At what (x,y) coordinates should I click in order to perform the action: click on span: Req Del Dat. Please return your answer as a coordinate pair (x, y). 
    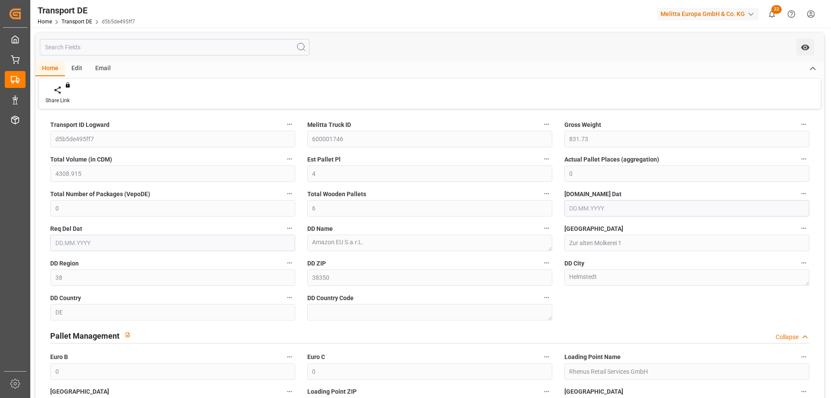
    Looking at the image, I should click on (66, 229).